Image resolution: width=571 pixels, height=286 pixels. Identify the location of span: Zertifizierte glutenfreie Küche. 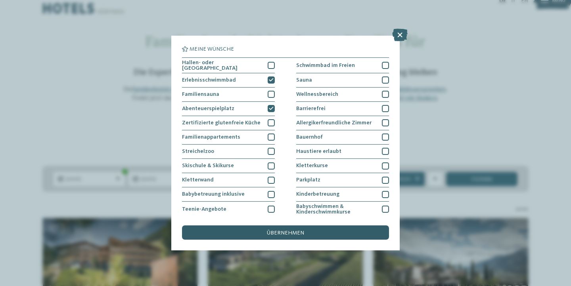
(221, 123).